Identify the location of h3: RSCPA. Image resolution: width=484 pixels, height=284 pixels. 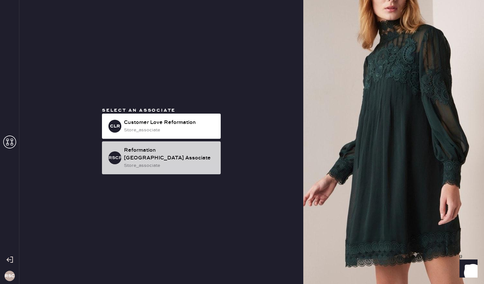
(115, 158).